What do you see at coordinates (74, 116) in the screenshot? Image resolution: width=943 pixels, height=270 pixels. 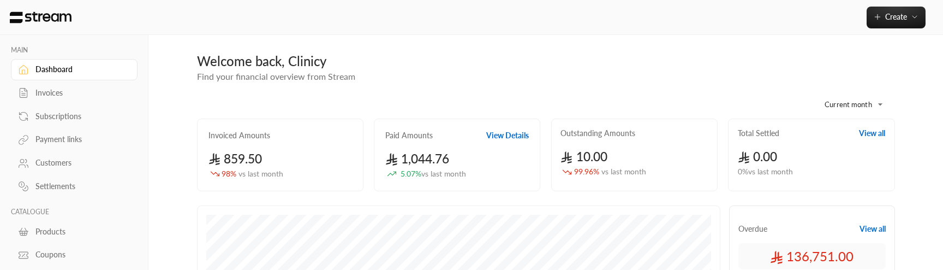 I see `a: Subscriptions` at bounding box center [74, 116].